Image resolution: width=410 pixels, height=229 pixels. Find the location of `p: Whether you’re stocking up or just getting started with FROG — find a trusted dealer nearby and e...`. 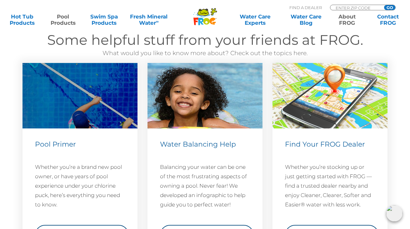

p: Whether you’re stocking up or just getting started with FROG — find a trusted dealer nearby and e... is located at coordinates (330, 185).